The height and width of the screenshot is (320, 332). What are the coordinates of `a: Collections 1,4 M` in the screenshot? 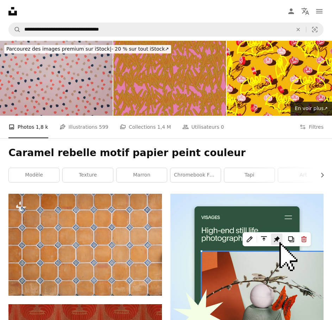 It's located at (145, 127).